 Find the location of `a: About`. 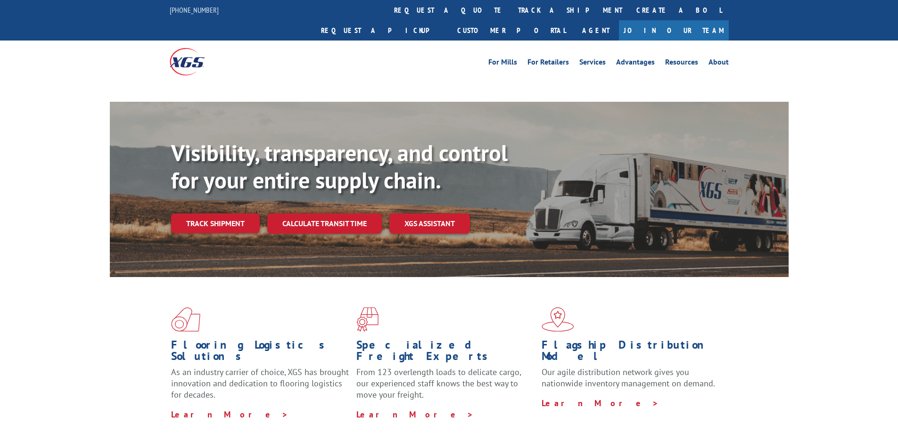

a: About is located at coordinates (718, 64).